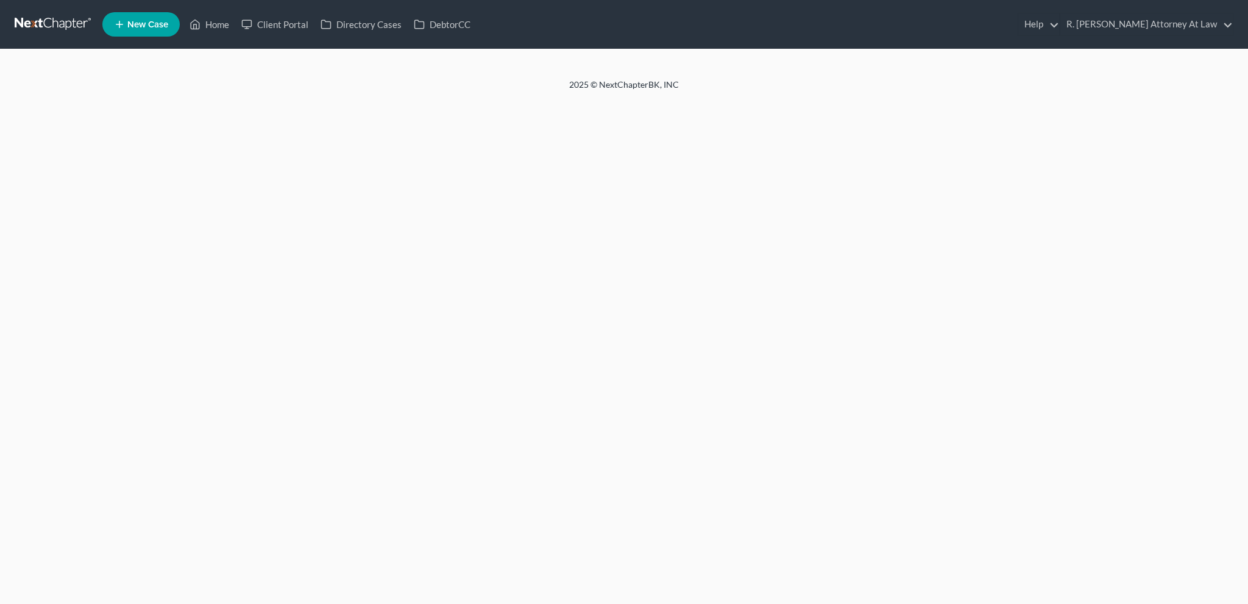 This screenshot has height=604, width=1248. I want to click on a: Help, so click(1039, 24).